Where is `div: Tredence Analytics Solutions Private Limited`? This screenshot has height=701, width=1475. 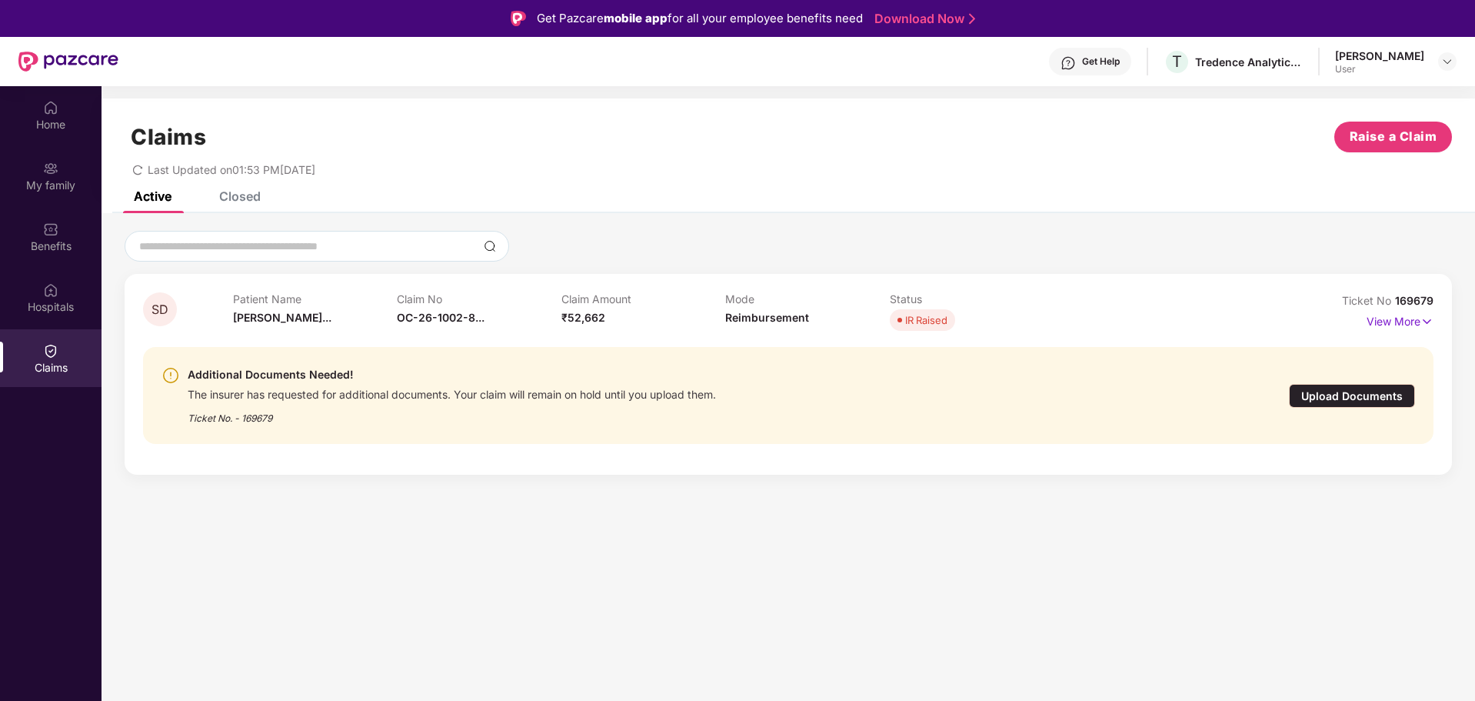
div: Tredence Analytics Solutions Private Limited is located at coordinates (1249, 62).